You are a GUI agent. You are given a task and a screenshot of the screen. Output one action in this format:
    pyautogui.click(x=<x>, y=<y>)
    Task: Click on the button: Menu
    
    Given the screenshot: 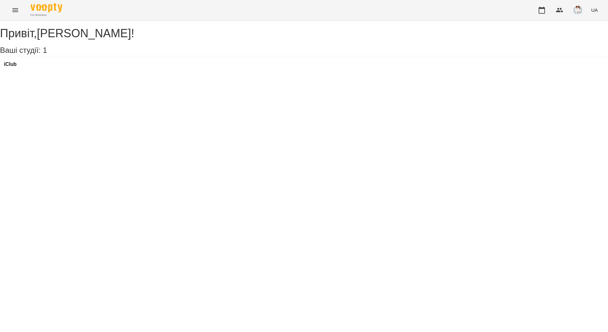 What is the action you would take?
    pyautogui.click(x=15, y=10)
    